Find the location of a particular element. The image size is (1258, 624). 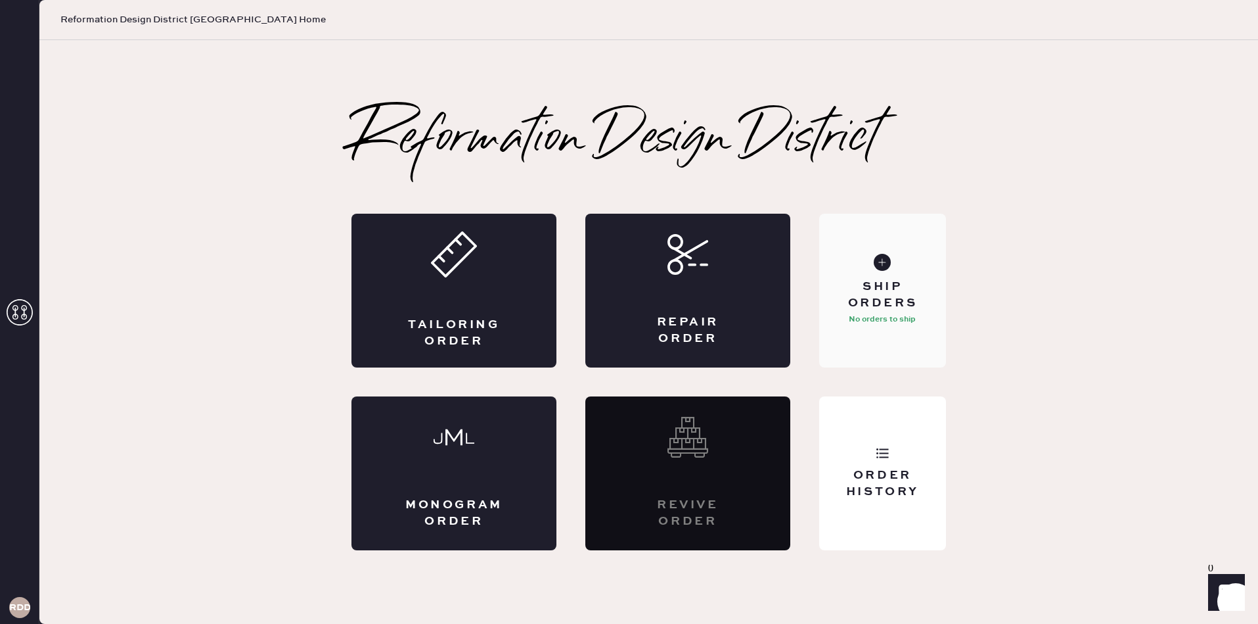

div: Repair Order is located at coordinates (688, 331).